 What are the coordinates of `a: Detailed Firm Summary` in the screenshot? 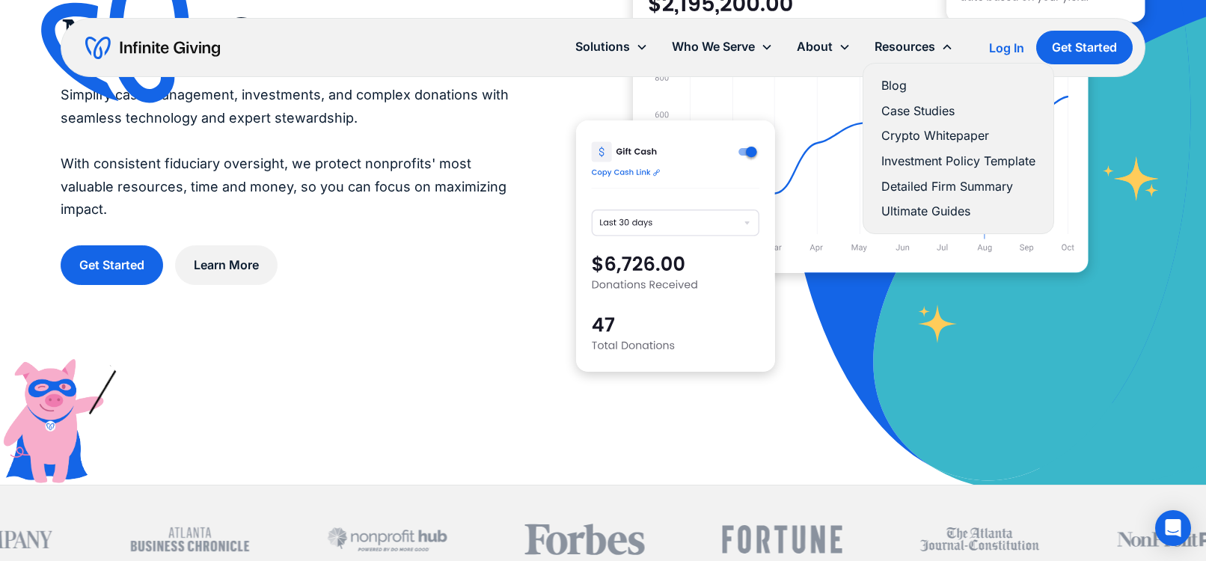 It's located at (959, 186).